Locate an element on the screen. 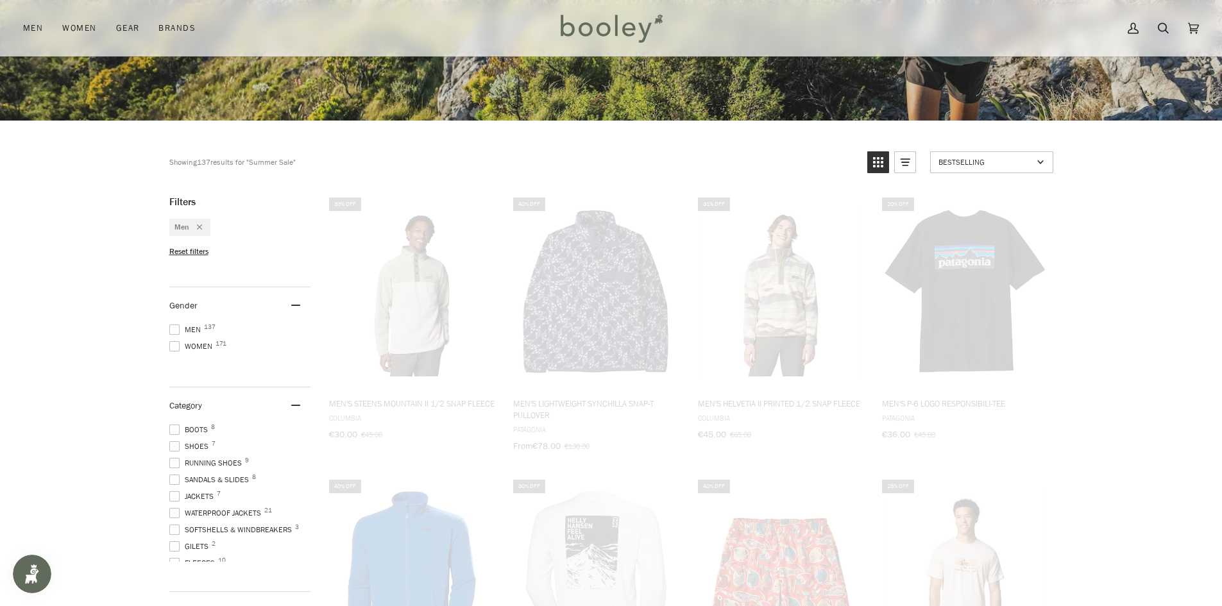 This screenshot has height=606, width=1222. span: 137 is located at coordinates (210, 327).